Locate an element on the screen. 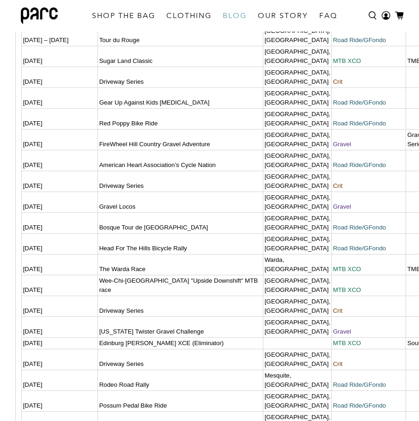 The height and width of the screenshot is (421, 419). td: FireWheel Hill Country Gravel Adventure is located at coordinates (180, 140).